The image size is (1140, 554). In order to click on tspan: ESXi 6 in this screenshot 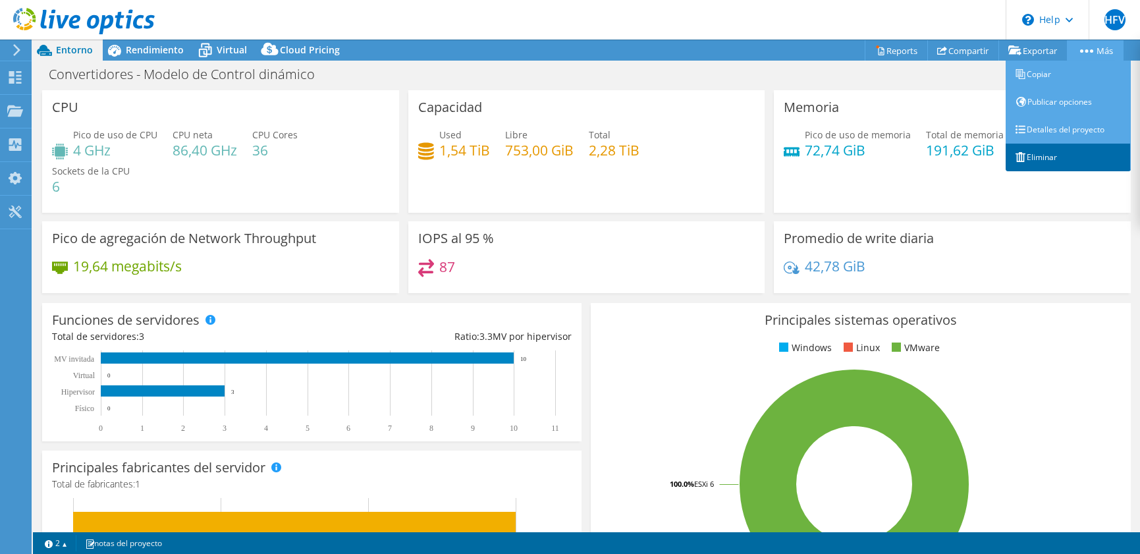, I will do `click(704, 483)`.